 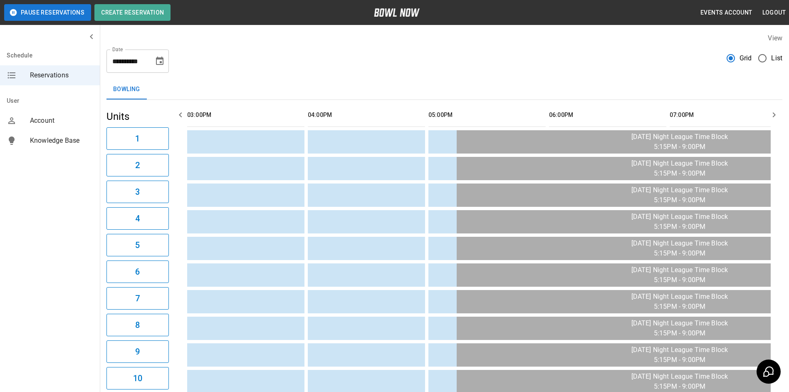 I want to click on button: 3, so click(x=138, y=192).